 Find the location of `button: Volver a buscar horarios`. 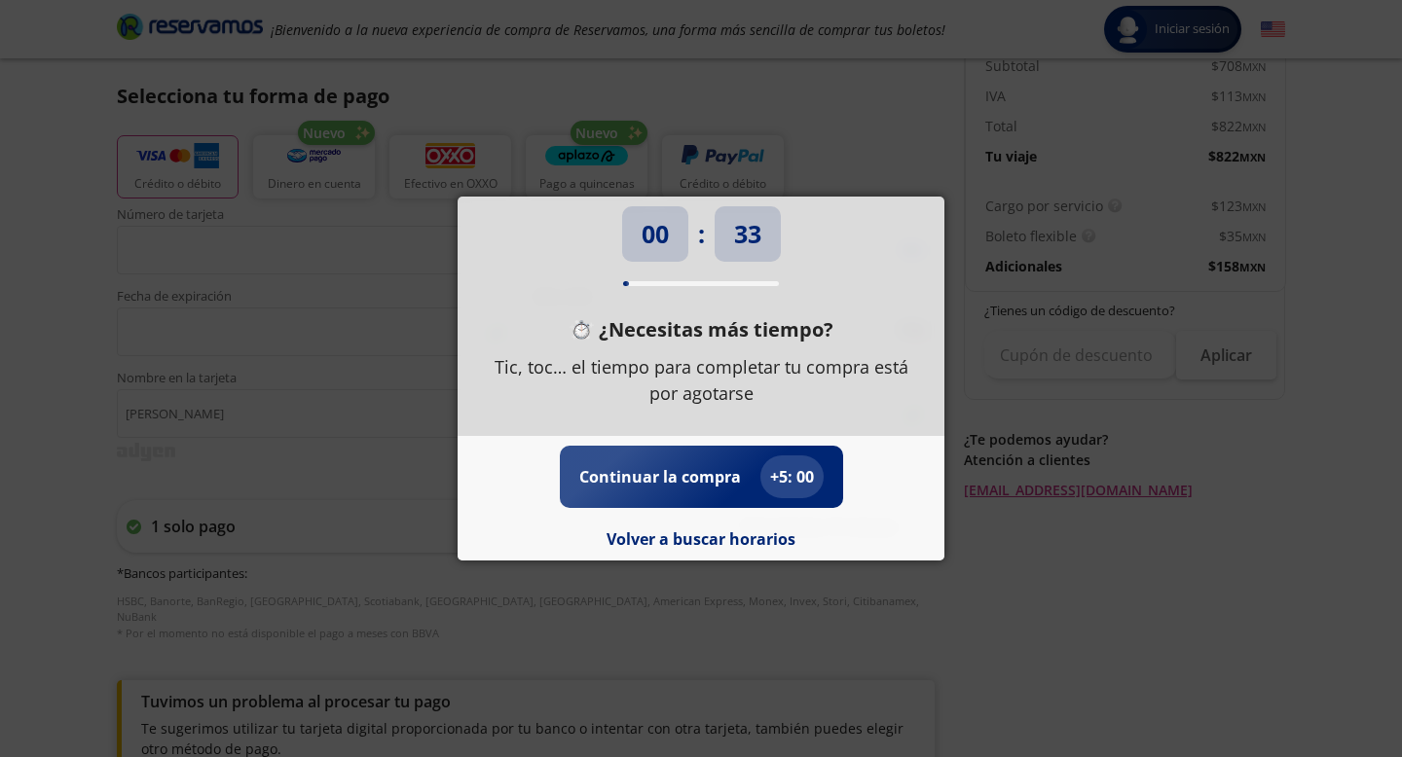

button: Volver a buscar horarios is located at coordinates (701, 539).